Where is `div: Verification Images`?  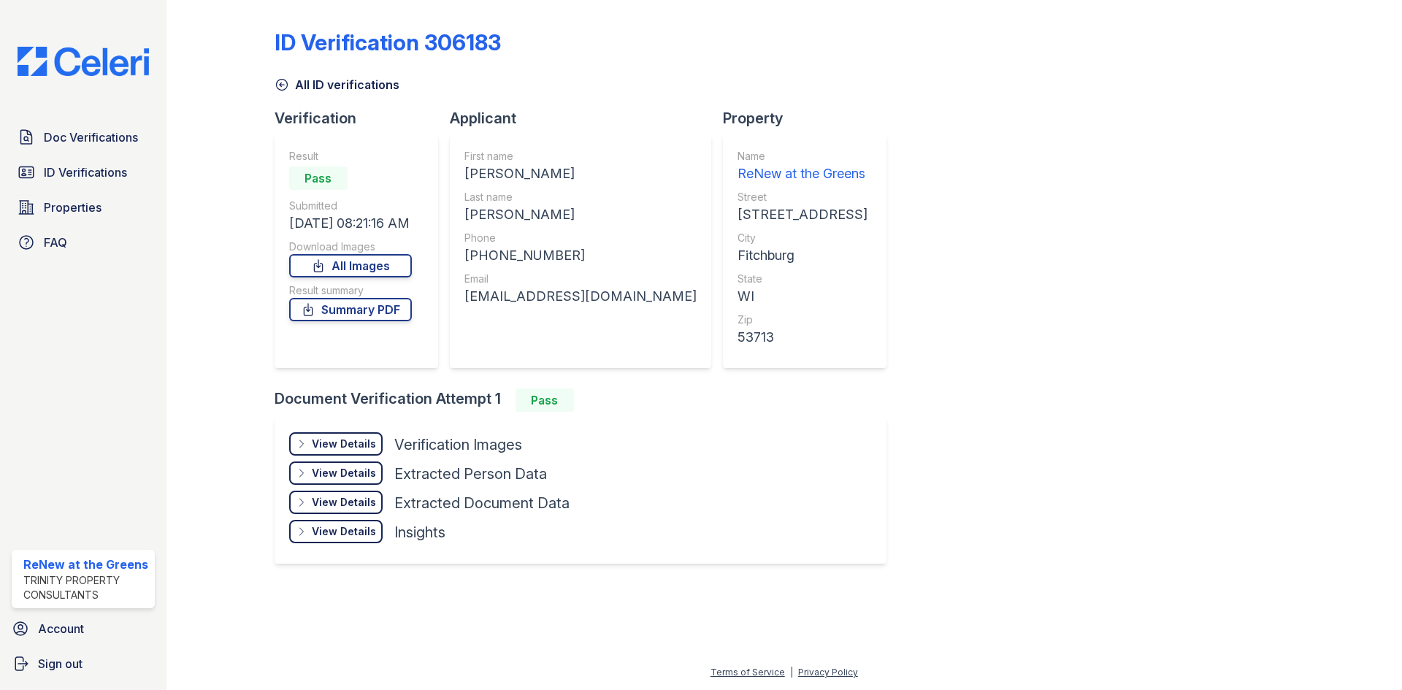 div: Verification Images is located at coordinates (458, 445).